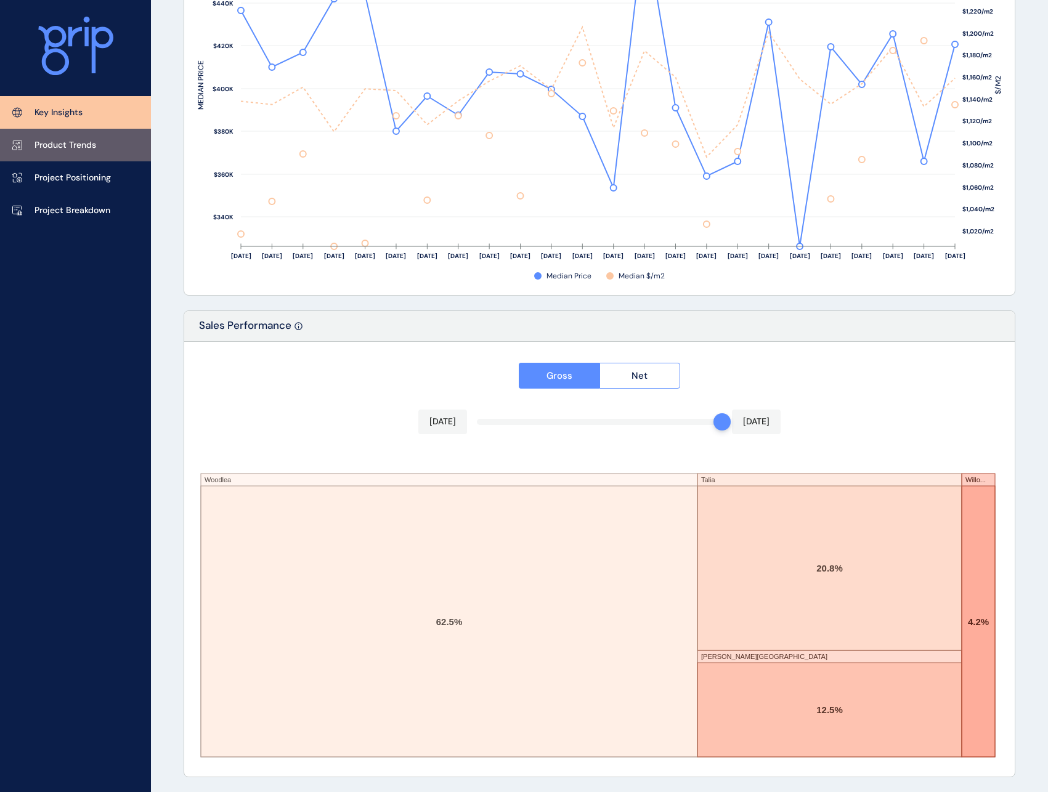 Image resolution: width=1048 pixels, height=792 pixels. Describe the element at coordinates (245, 330) in the screenshot. I see `p: Sales Performance` at that location.